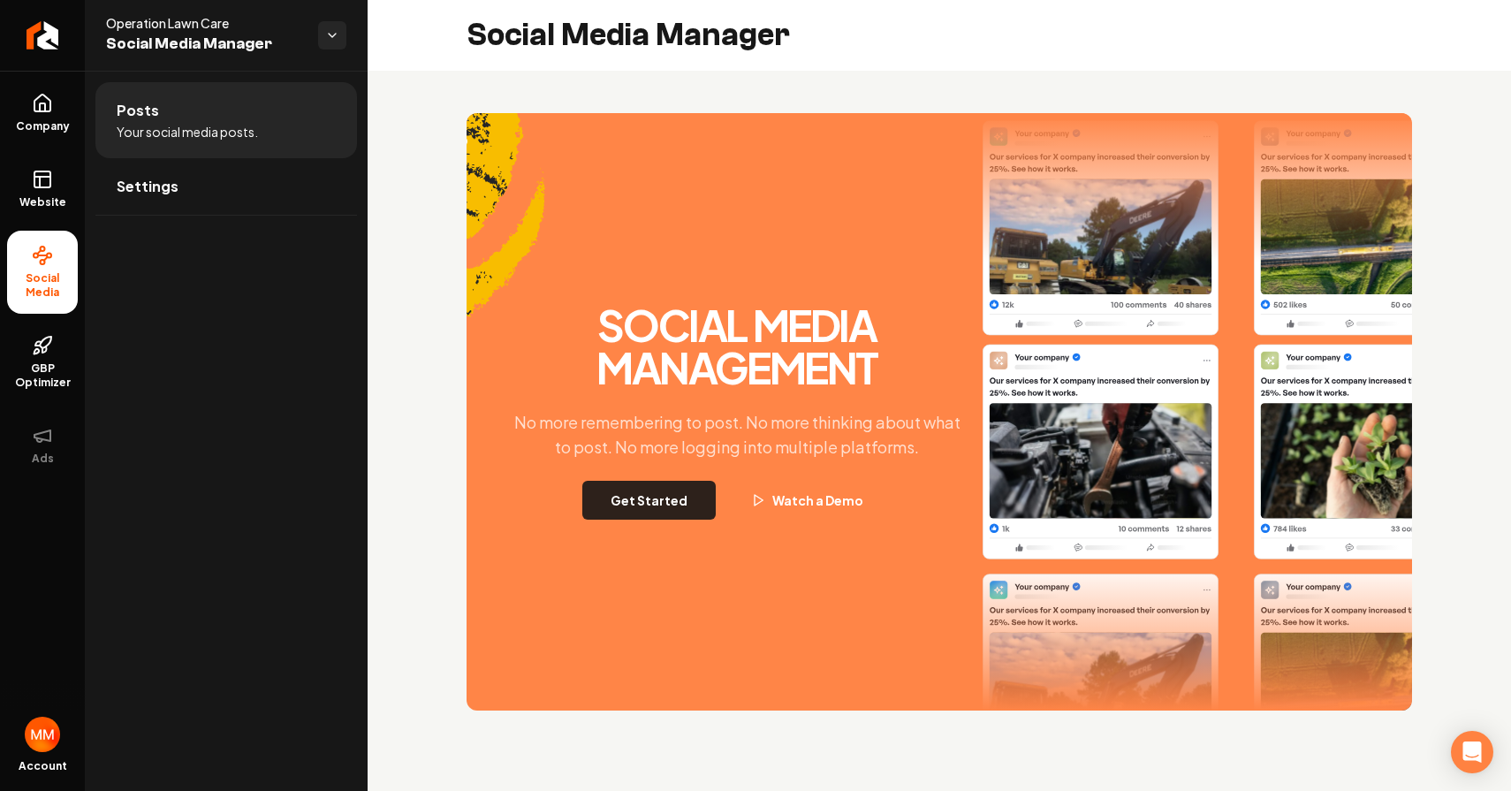 This screenshot has height=791, width=1511. Describe the element at coordinates (42, 459) in the screenshot. I see `span: Ads` at that location.